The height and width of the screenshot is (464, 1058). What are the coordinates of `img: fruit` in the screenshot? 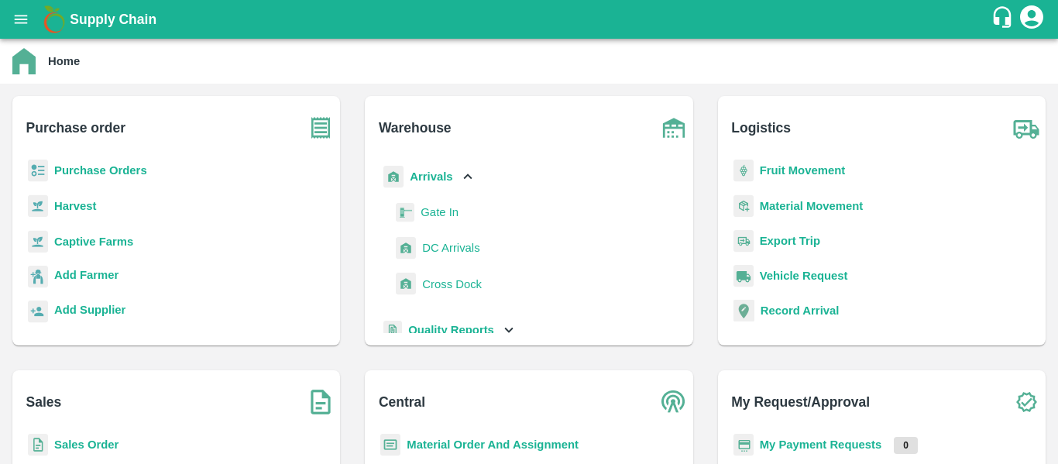 It's located at (743, 170).